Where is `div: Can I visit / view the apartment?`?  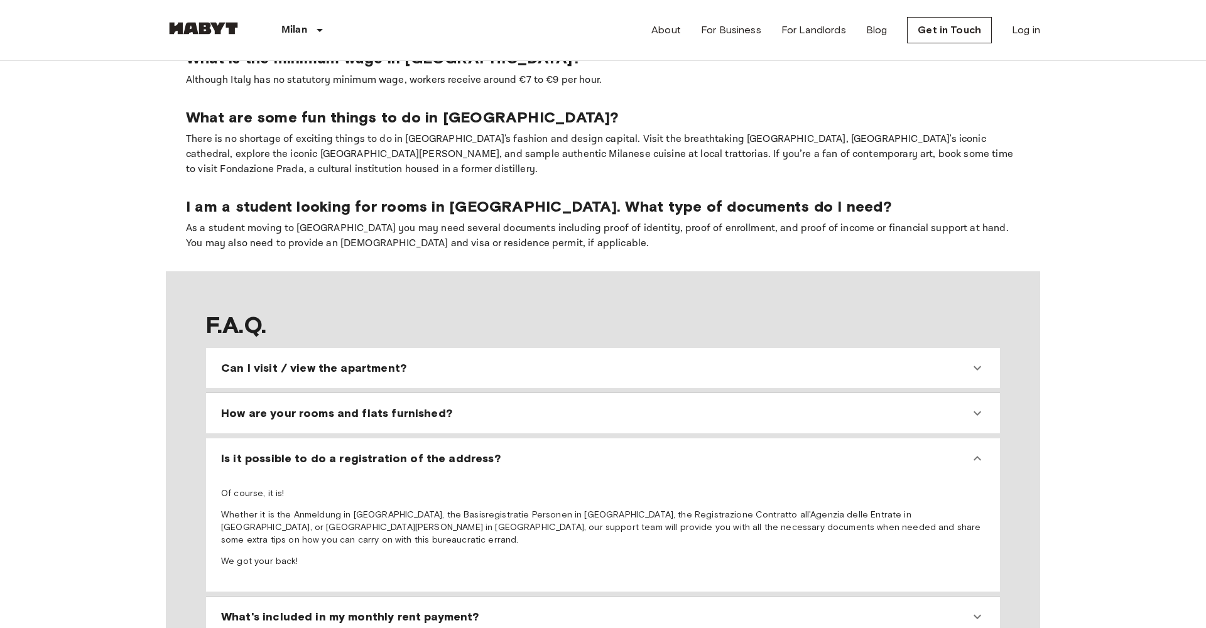
div: Can I visit / view the apartment? is located at coordinates (603, 368).